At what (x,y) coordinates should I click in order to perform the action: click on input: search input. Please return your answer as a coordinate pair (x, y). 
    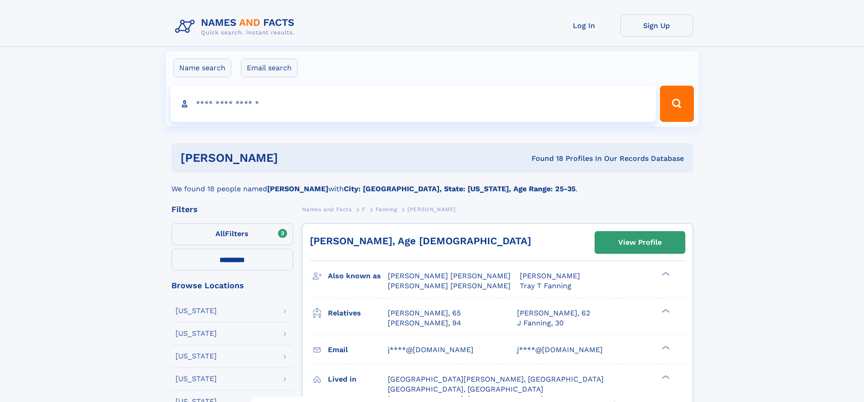
    Looking at the image, I should click on (413, 104).